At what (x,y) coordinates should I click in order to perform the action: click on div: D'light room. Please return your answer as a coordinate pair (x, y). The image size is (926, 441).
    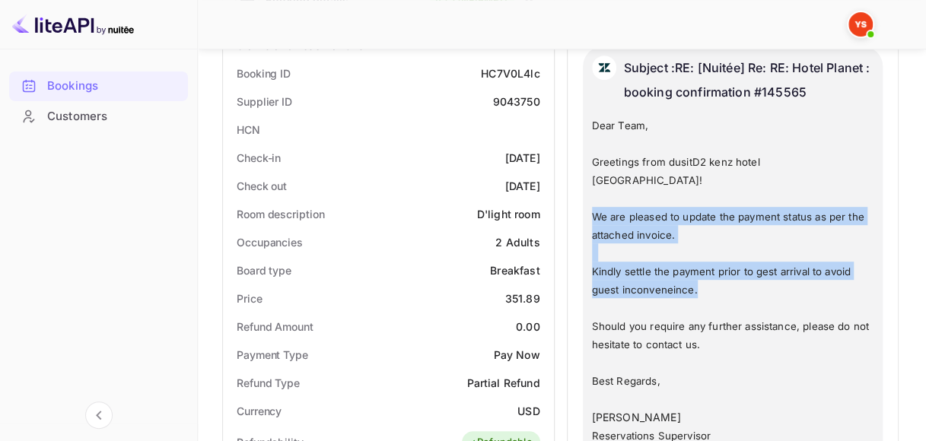
    Looking at the image, I should click on (508, 214).